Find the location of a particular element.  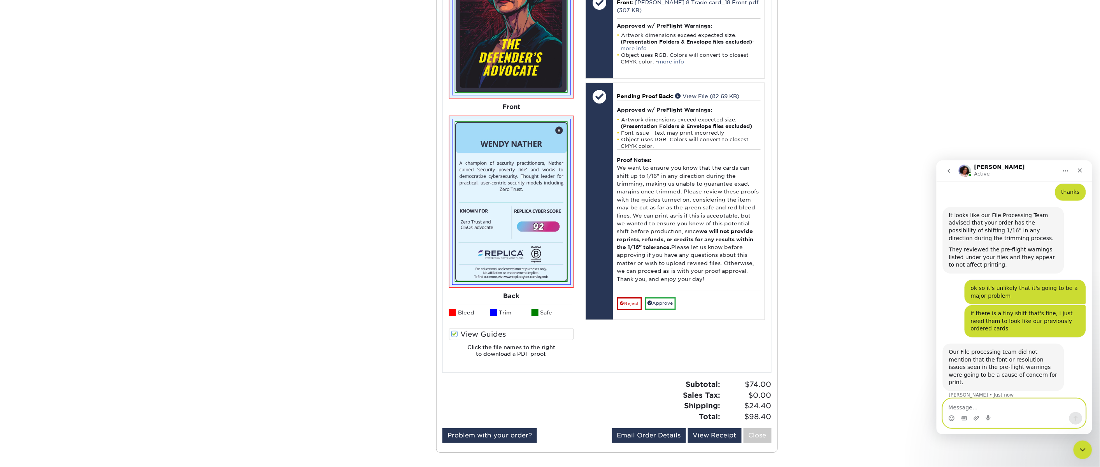

li: Object uses RGB. Colors will convert to closest CMYK color. - is located at coordinates (689, 58).